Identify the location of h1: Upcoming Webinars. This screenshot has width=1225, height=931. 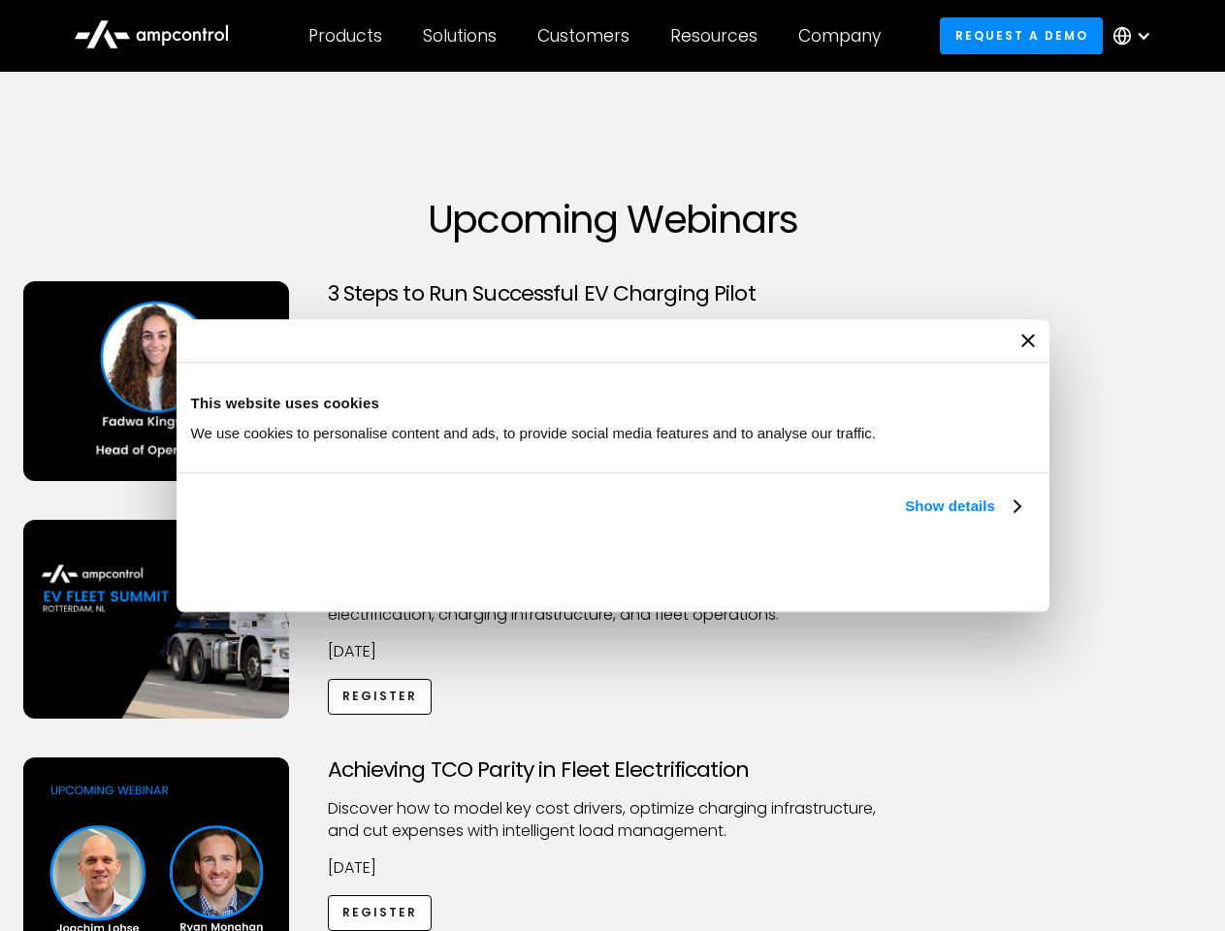
(613, 219).